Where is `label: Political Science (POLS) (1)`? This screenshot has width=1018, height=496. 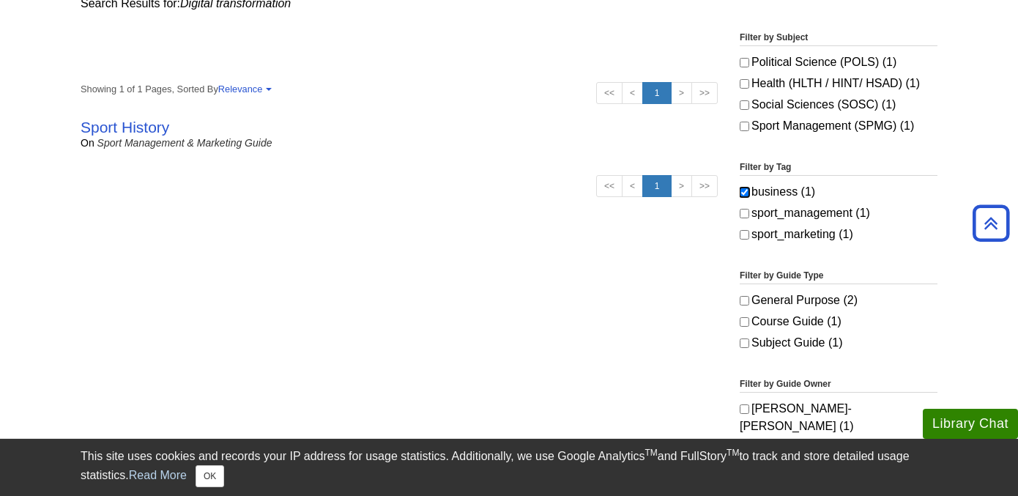
label: Political Science (POLS) (1) is located at coordinates (839, 62).